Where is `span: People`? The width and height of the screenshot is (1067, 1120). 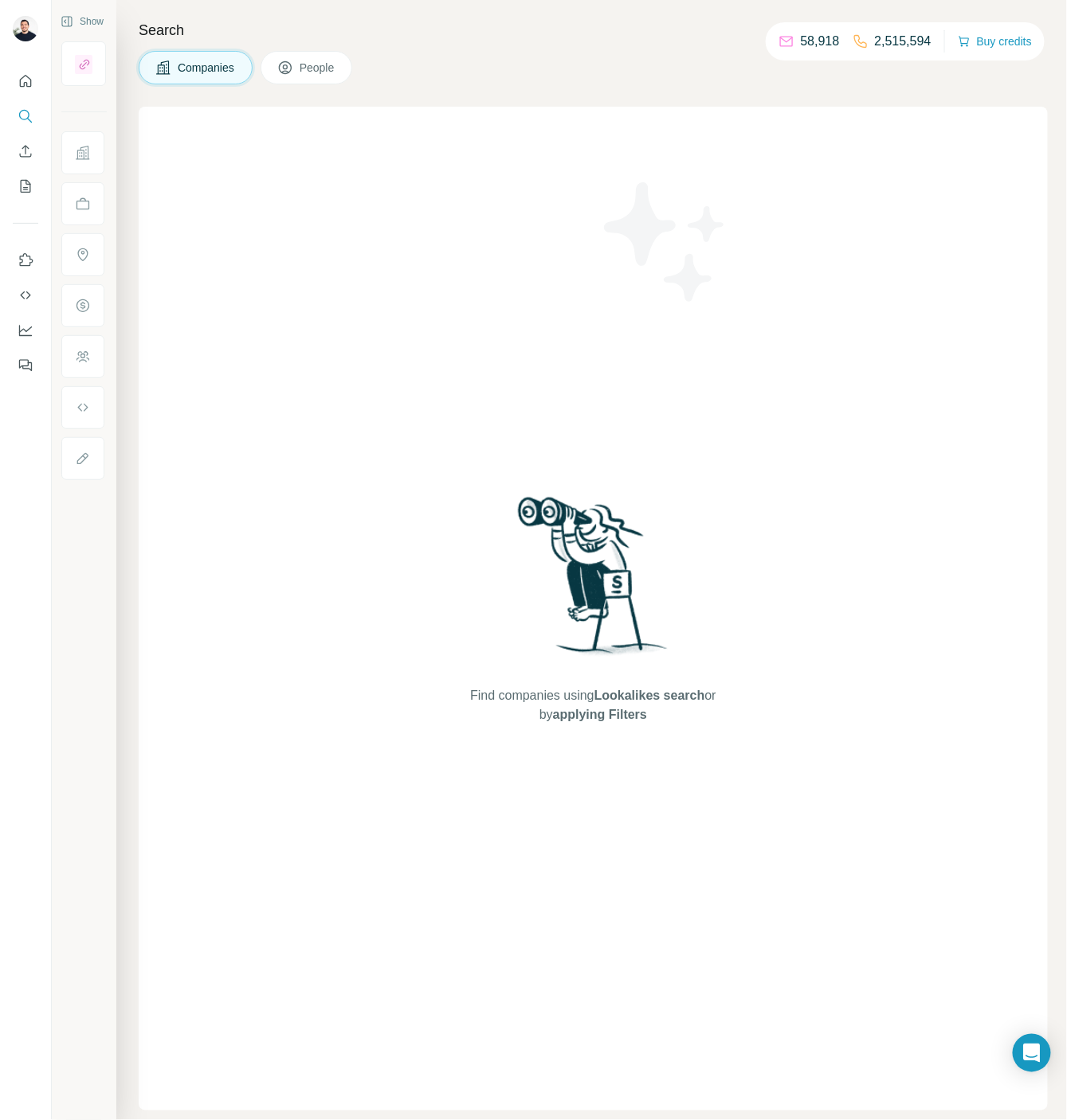
span: People is located at coordinates (317, 67).